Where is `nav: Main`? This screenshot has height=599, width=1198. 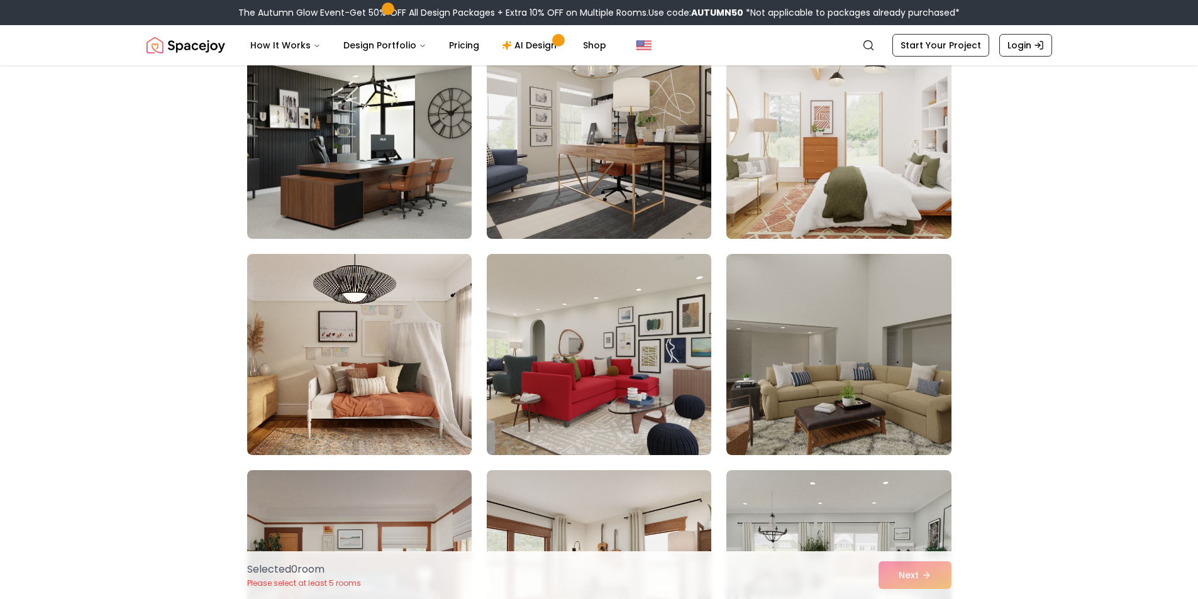 nav: Main is located at coordinates (428, 45).